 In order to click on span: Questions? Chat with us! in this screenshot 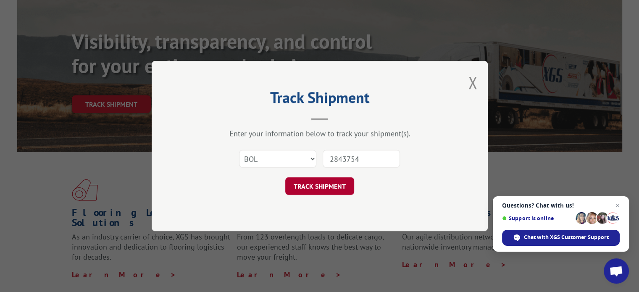, I will do `click(561, 206)`.